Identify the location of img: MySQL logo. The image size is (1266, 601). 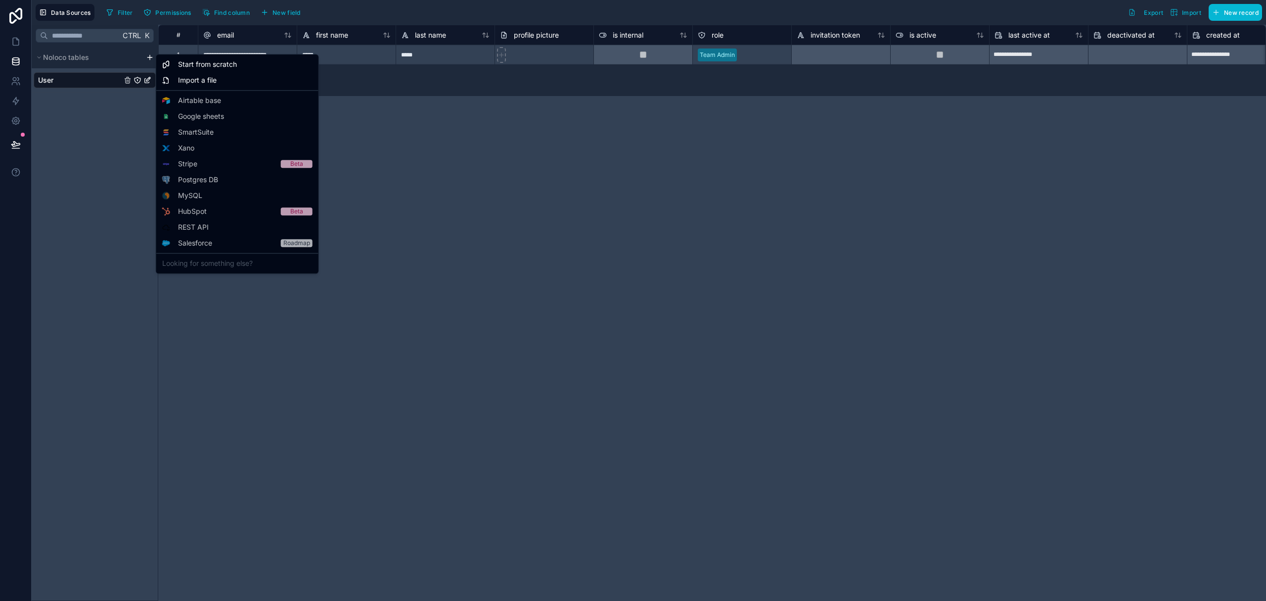
(166, 195).